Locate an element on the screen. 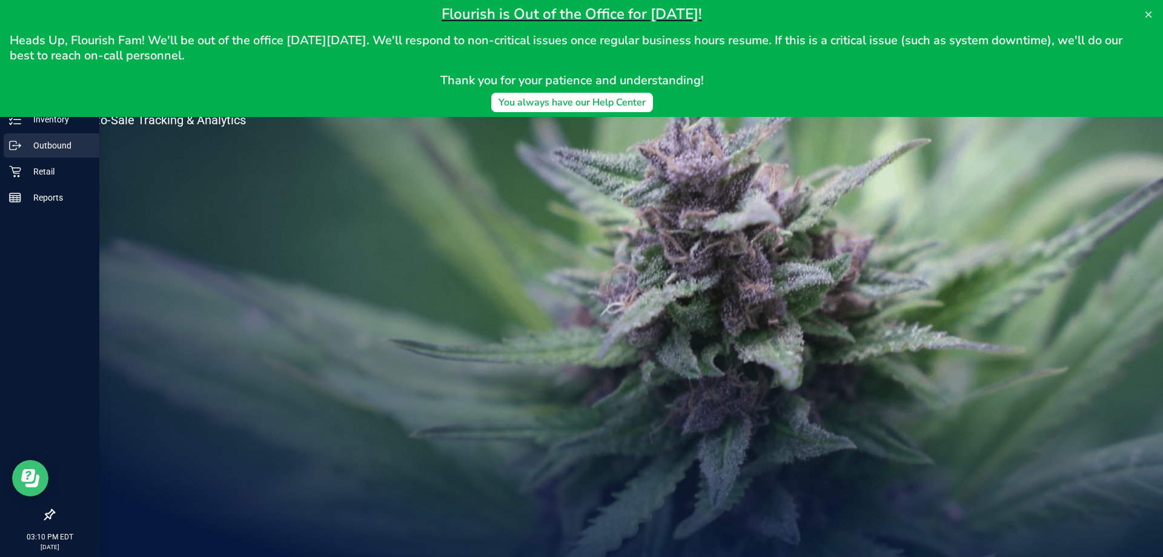 This screenshot has height=557, width=1163. span: Thank you for your patience and understanding! is located at coordinates (572, 80).